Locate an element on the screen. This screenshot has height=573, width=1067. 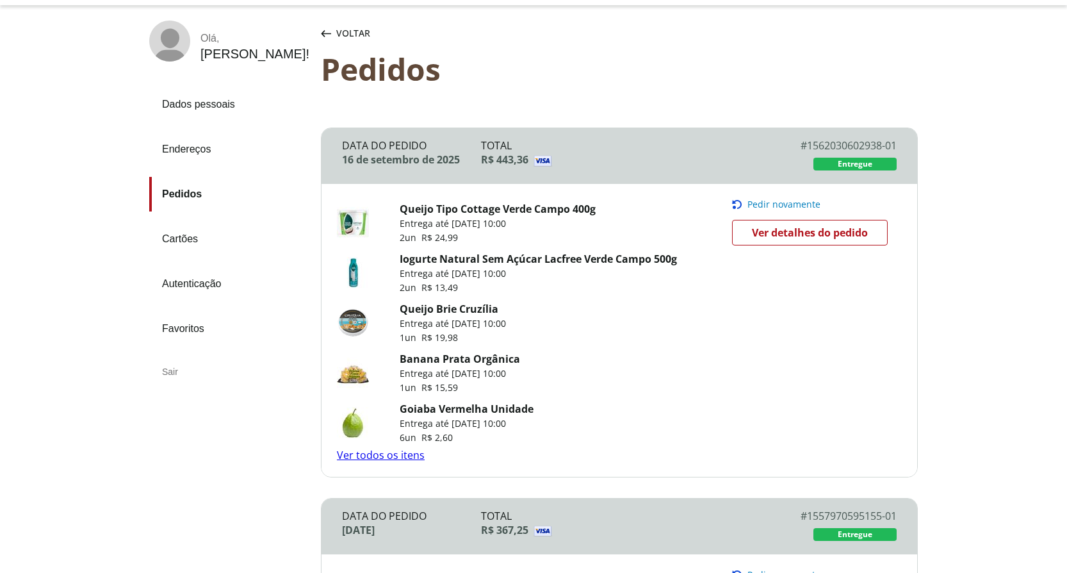
img: Queijo Brie Cruzília is located at coordinates (353, 323).